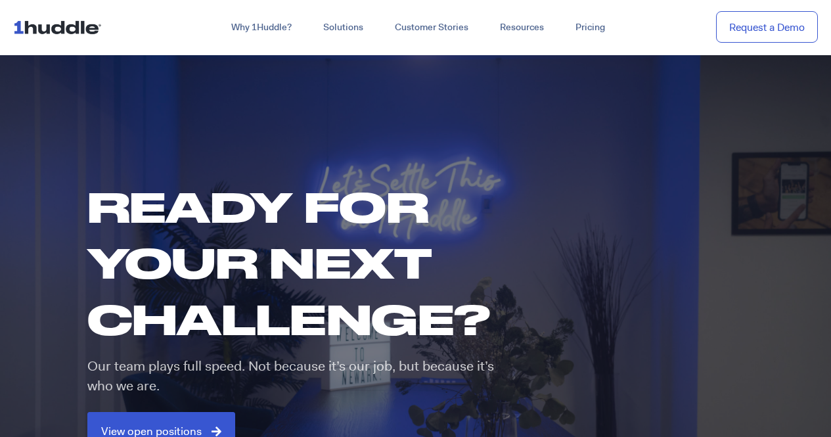 The image size is (831, 437). Describe the element at coordinates (766, 27) in the screenshot. I see `a: Request a Demo` at that location.